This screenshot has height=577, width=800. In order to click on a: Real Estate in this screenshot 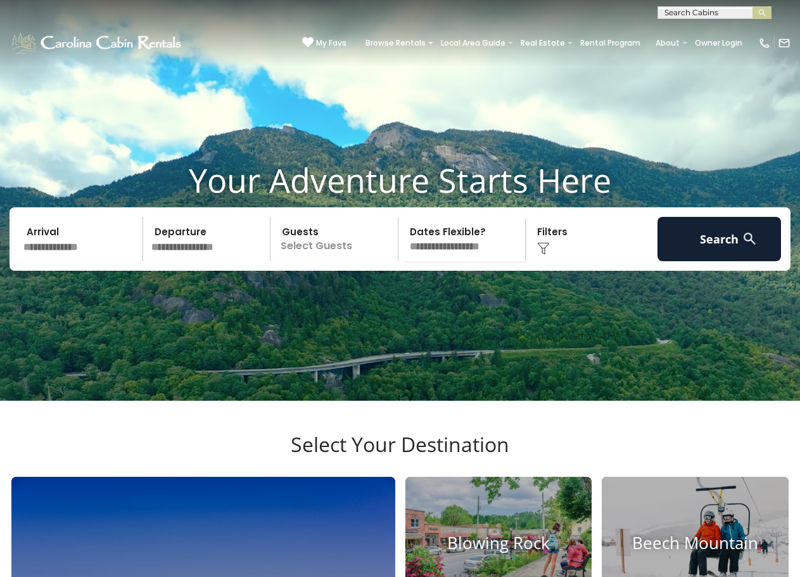, I will do `click(543, 43)`.